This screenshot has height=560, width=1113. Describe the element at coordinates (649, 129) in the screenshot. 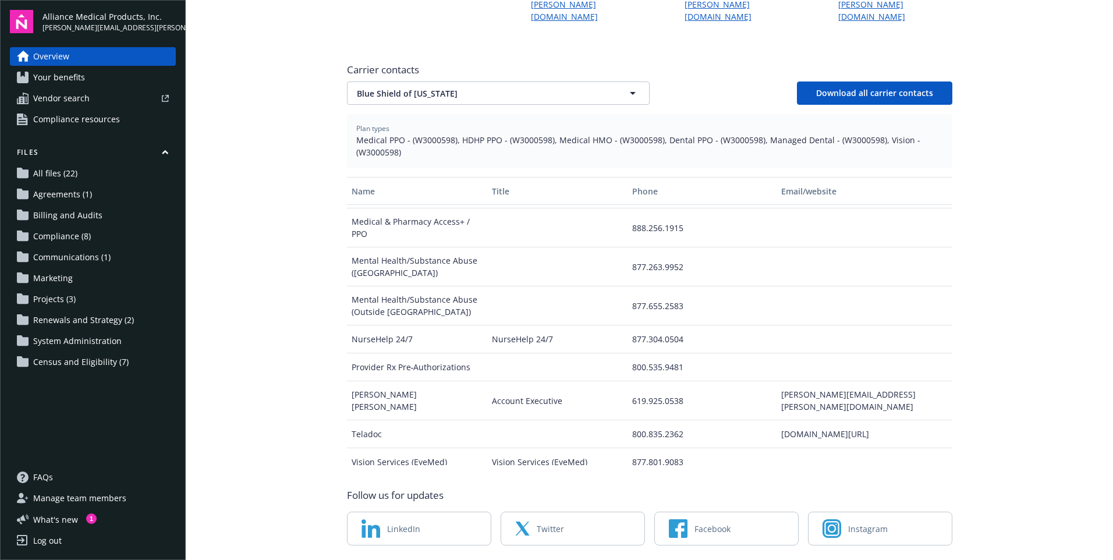

I see `span: Plan types` at that location.